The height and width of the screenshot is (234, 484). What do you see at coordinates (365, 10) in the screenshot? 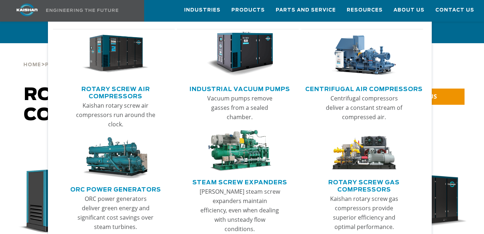
I see `span: Resources` at bounding box center [365, 10].